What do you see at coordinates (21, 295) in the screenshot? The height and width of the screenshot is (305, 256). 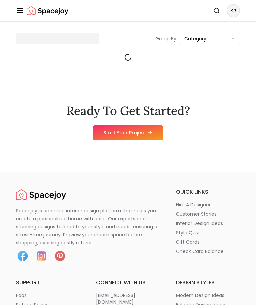 I see `p: faqs` at bounding box center [21, 295].